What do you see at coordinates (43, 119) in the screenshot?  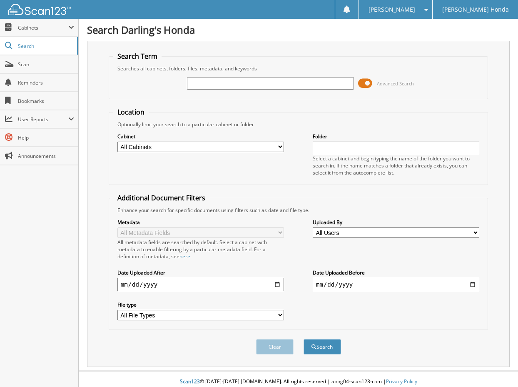 I see `span: User Reports` at bounding box center [43, 119].